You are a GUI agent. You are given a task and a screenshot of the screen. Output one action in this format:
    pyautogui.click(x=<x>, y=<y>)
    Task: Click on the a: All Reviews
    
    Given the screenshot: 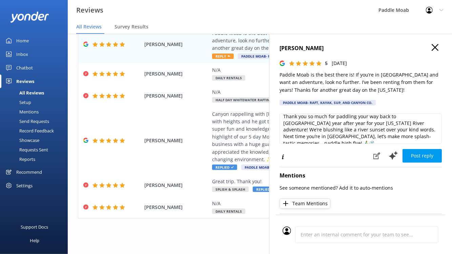 What is the action you would take?
    pyautogui.click(x=36, y=93)
    